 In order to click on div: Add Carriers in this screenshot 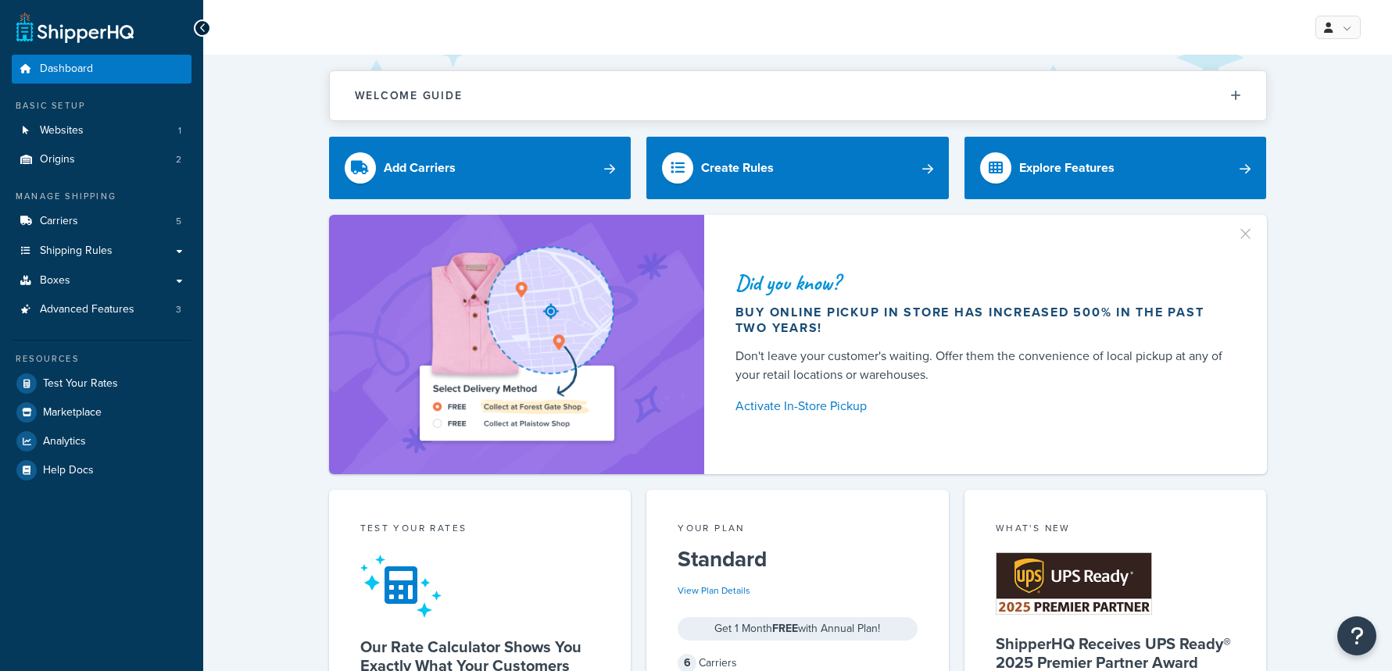, I will do `click(420, 168)`.